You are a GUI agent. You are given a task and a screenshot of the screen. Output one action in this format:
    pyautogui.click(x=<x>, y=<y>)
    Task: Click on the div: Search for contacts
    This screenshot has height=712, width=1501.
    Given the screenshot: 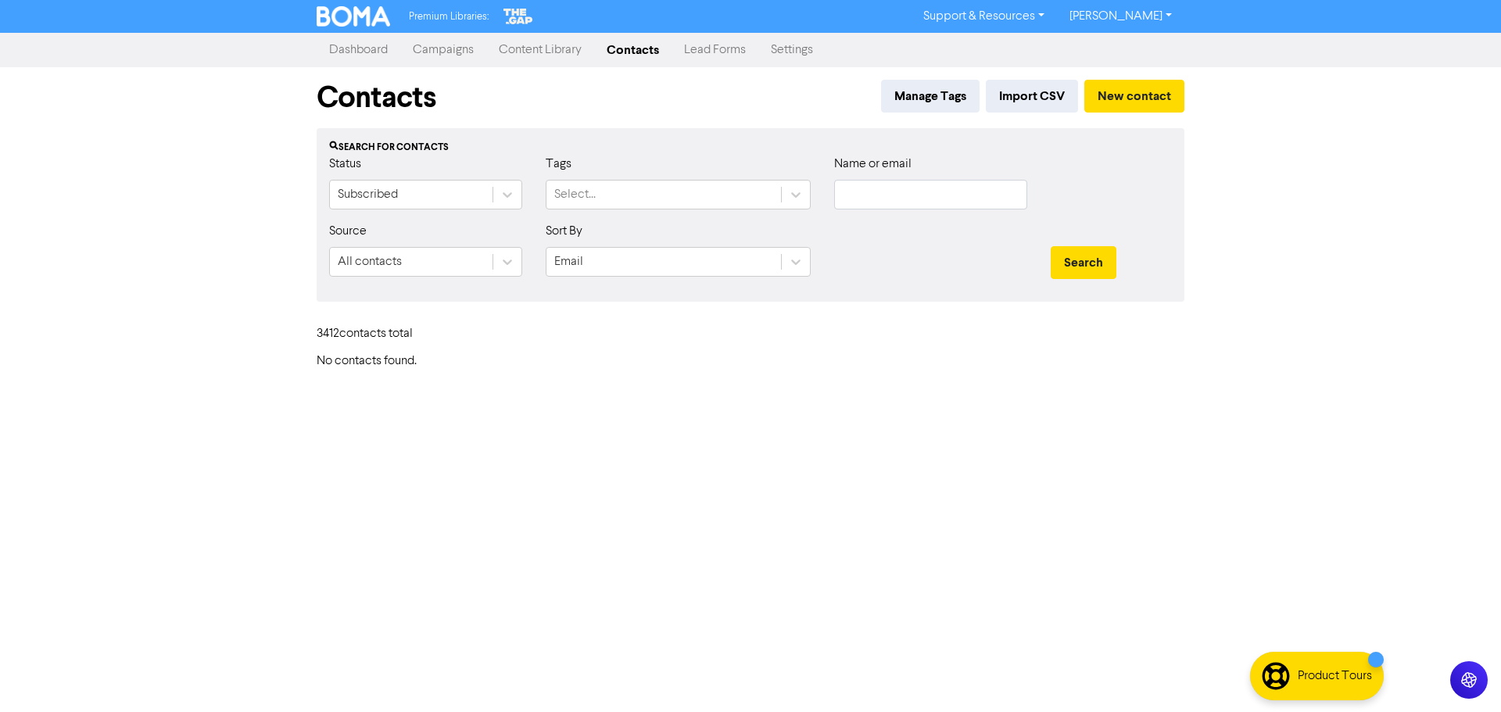 What is the action you would take?
    pyautogui.click(x=750, y=148)
    